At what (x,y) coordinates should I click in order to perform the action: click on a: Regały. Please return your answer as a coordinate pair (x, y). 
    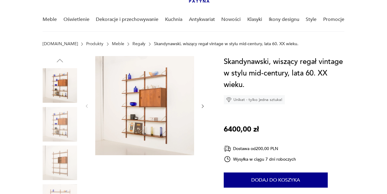
    Looking at the image, I should click on (139, 44).